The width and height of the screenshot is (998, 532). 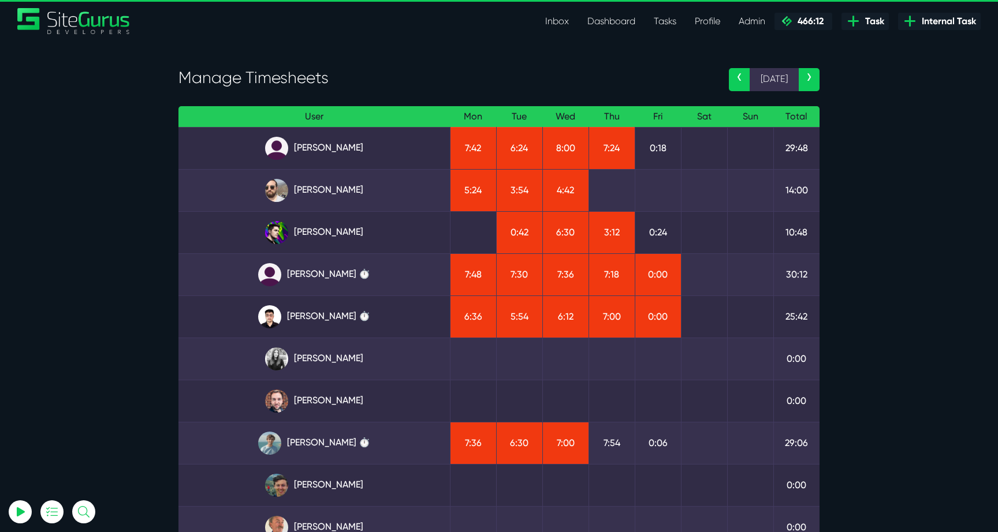 I want to click on h3: Manage Timesheets, so click(x=445, y=78).